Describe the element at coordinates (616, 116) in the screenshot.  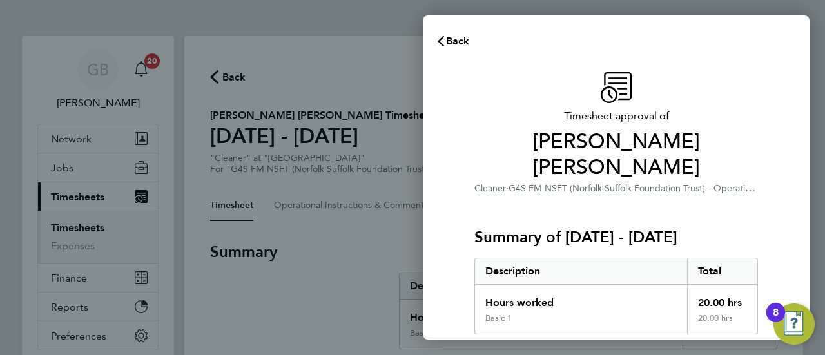
I see `span: Timesheet approval of` at that location.